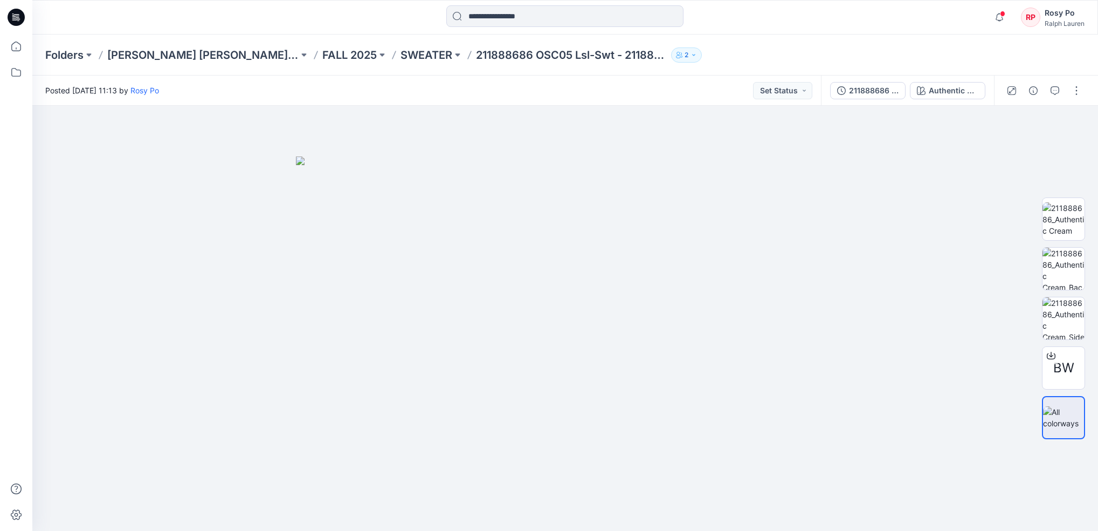 This screenshot has width=1098, height=531. What do you see at coordinates (1064, 417) in the screenshot?
I see `img: All colorways` at bounding box center [1064, 417].